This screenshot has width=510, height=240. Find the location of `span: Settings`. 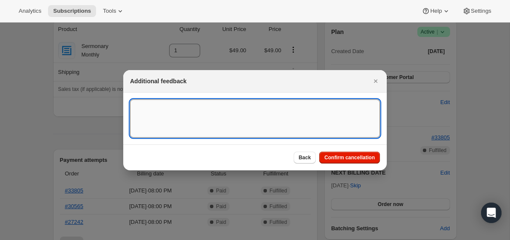

span: Settings is located at coordinates (482, 11).